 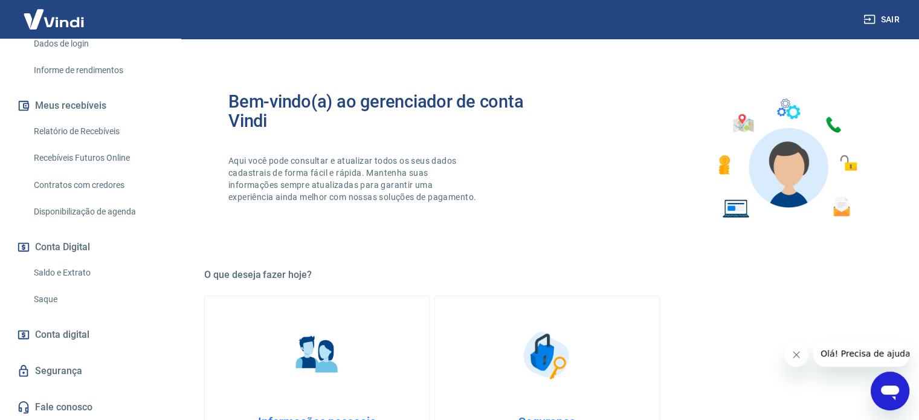 What do you see at coordinates (90, 371) in the screenshot?
I see `a: Segurança` at bounding box center [90, 371].